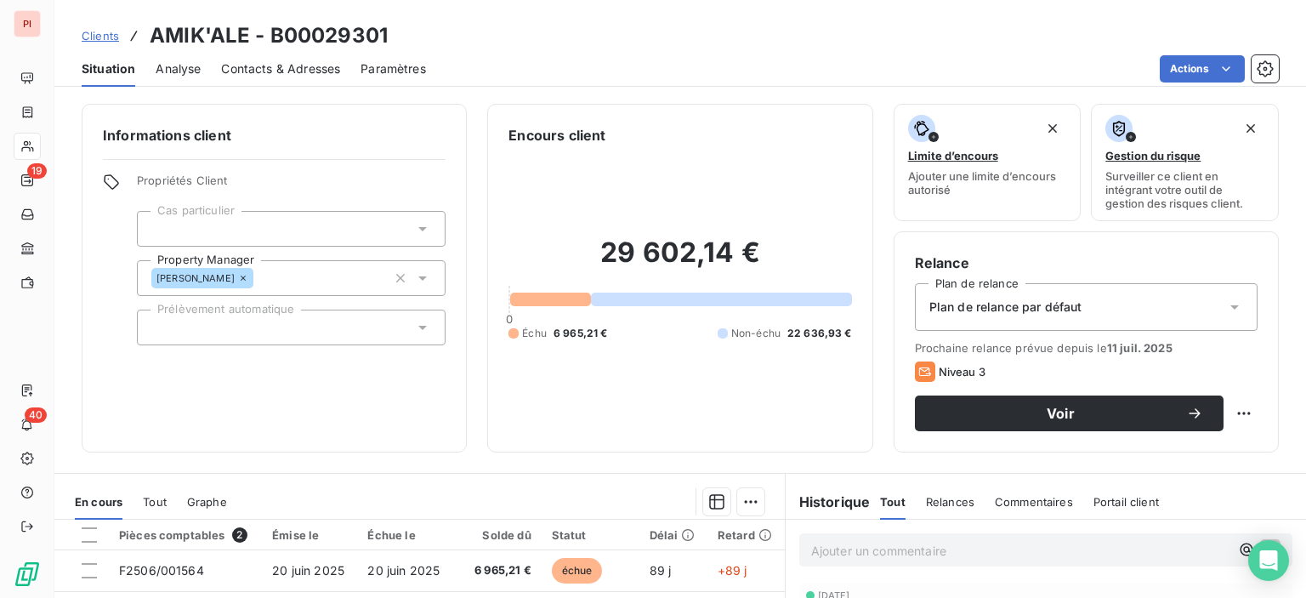 The image size is (1306, 598). I want to click on span: Prochaine relance prévue depuis le, so click(1086, 348).